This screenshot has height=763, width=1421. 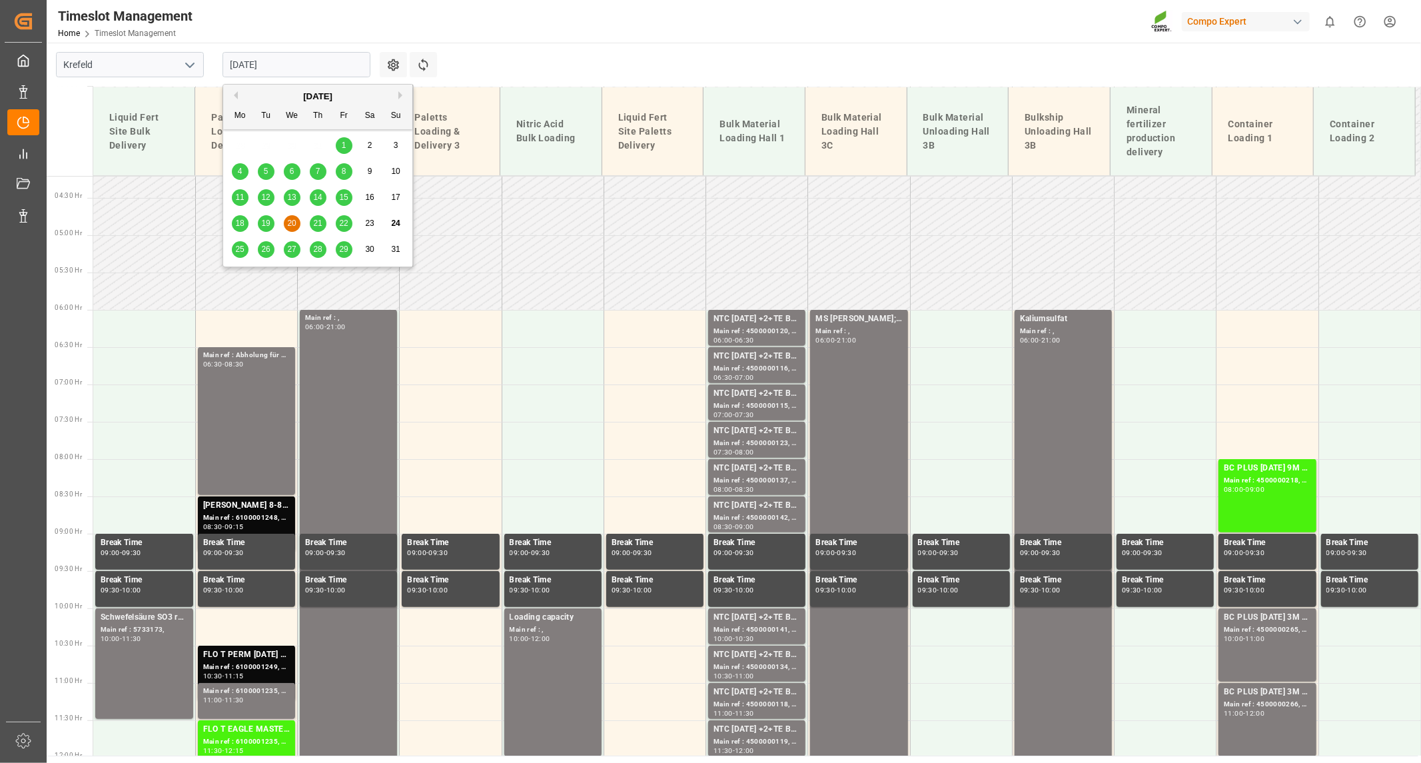 What do you see at coordinates (68, 456) in the screenshot?
I see `span: 08:00 Hr` at bounding box center [68, 456].